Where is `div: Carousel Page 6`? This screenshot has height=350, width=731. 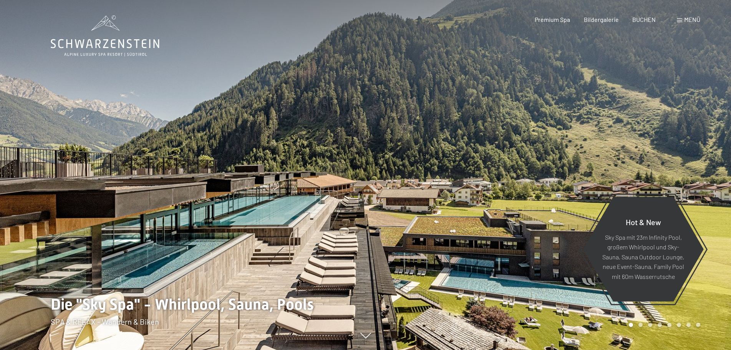
div: Carousel Page 6 is located at coordinates (679, 325).